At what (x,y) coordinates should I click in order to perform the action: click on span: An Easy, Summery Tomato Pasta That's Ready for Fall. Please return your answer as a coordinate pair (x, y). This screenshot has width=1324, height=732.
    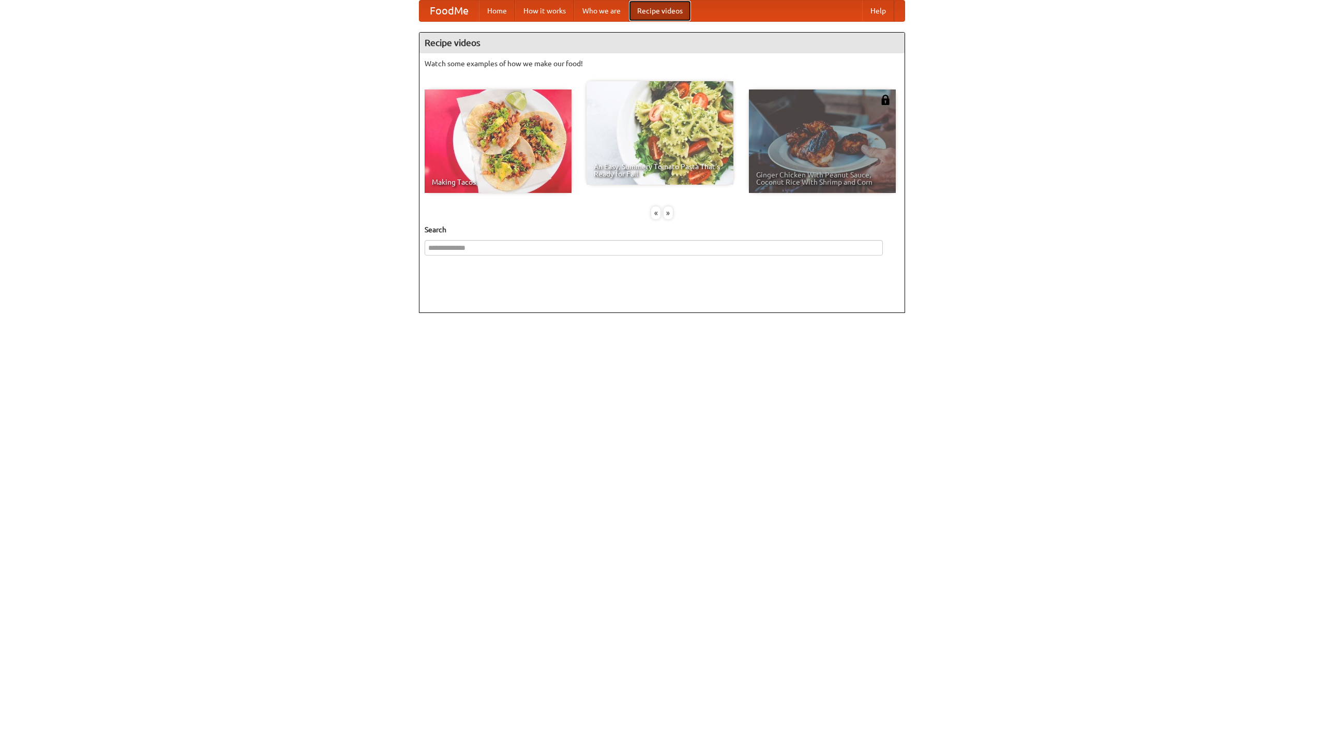
    Looking at the image, I should click on (660, 170).